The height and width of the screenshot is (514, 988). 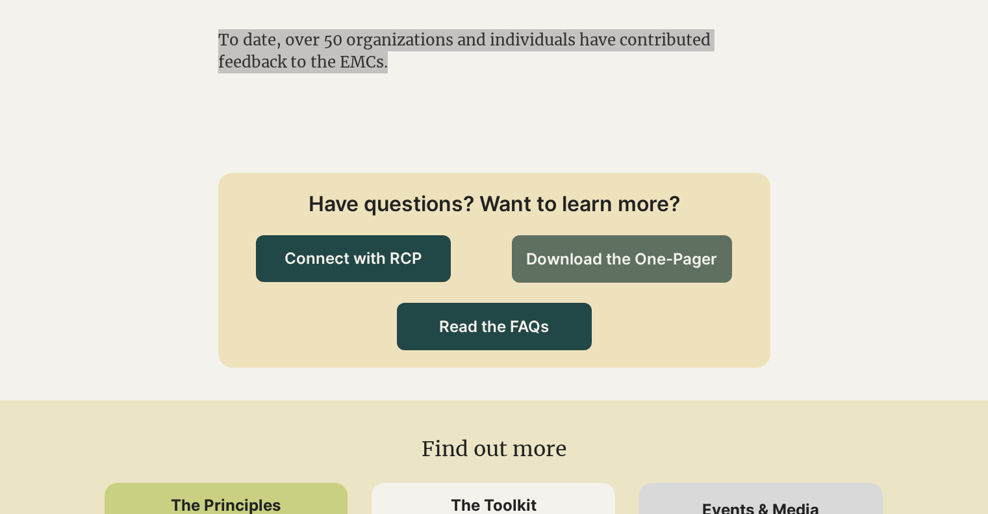 What do you see at coordinates (353, 259) in the screenshot?
I see `a: Connect with RCP` at bounding box center [353, 259].